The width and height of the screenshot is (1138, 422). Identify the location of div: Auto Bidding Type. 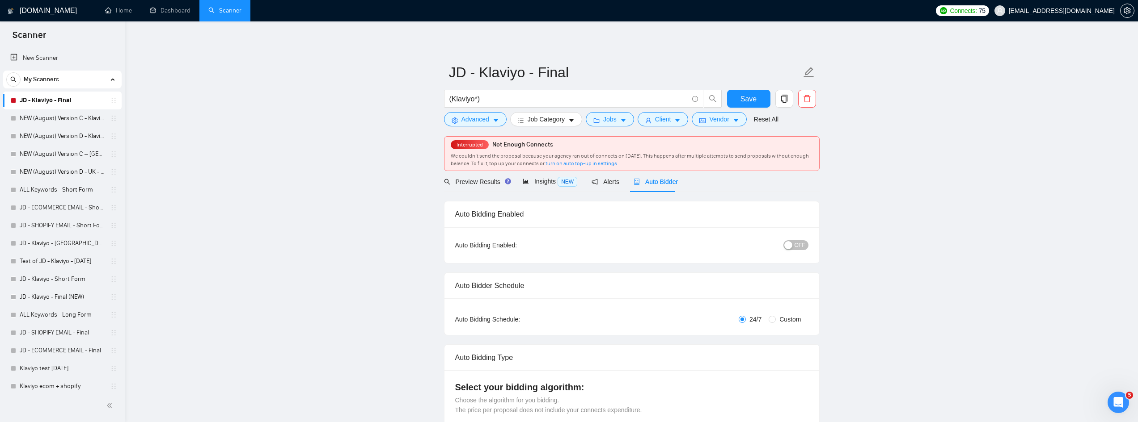
(632, 358).